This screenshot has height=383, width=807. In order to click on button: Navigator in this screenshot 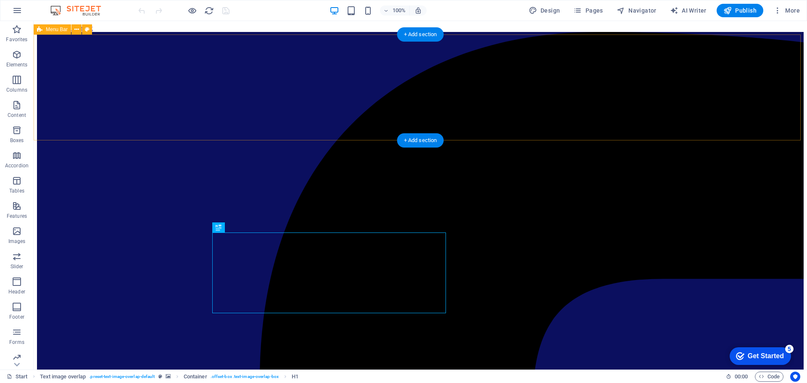, I will do `click(636, 11)`.